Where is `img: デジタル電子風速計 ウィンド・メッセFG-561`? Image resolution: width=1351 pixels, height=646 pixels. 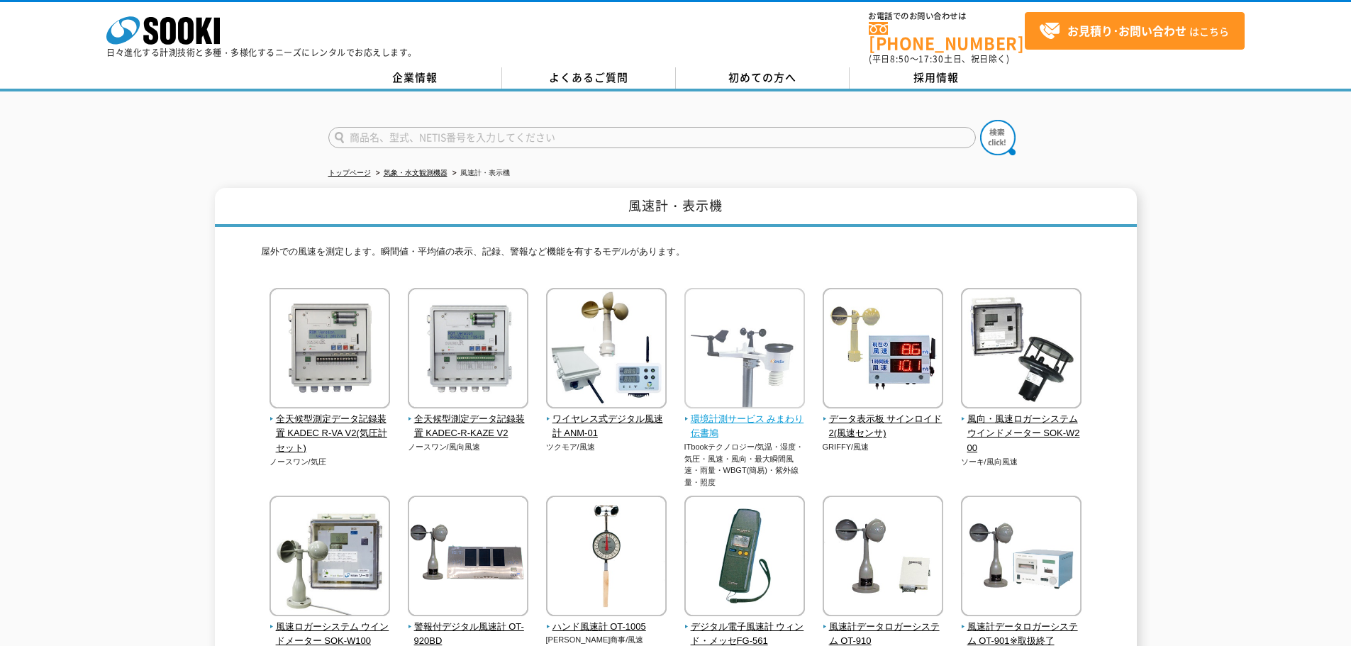 img: デジタル電子風速計 ウィンド・メッセFG-561 is located at coordinates (745, 557).